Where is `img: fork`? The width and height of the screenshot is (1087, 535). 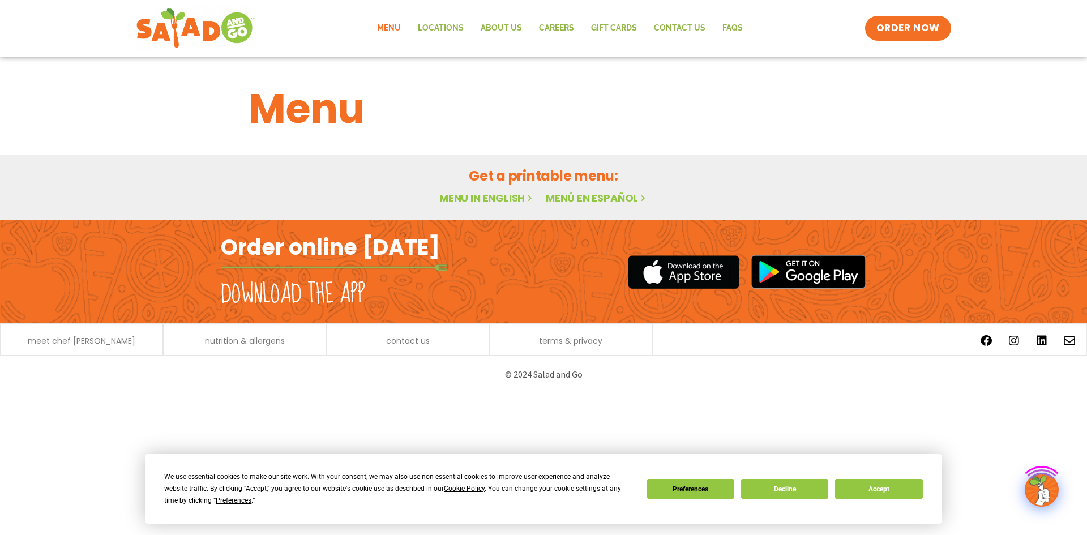
img: fork is located at coordinates (334, 267).